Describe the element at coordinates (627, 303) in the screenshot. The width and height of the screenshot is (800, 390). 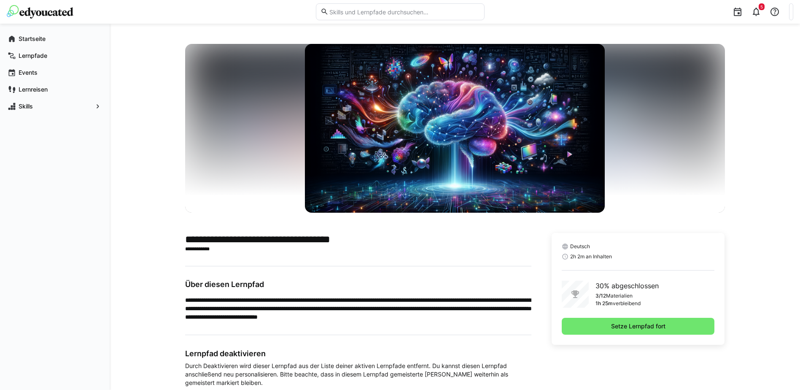
I see `p: verbleibend` at that location.